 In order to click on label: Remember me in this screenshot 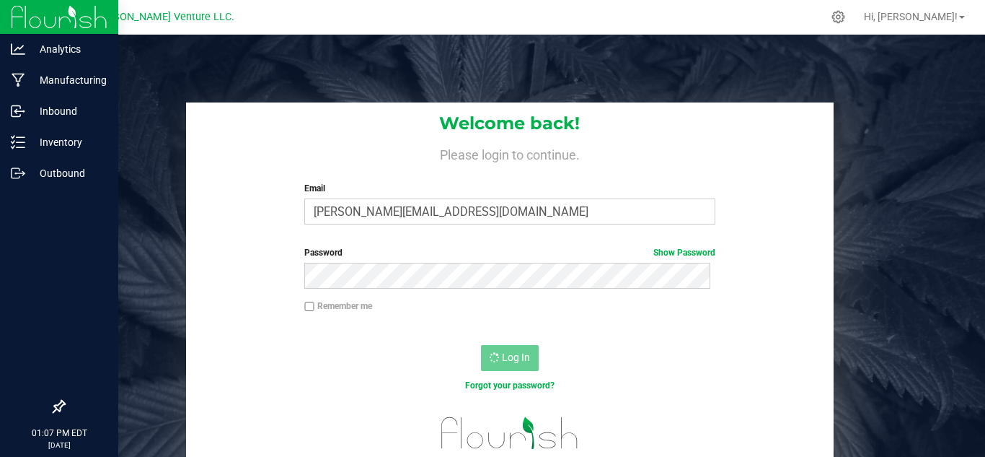, I will do `click(338, 306)`.